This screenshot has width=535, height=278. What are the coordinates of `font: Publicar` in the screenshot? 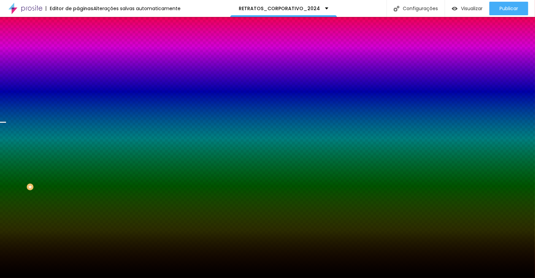 It's located at (509, 8).